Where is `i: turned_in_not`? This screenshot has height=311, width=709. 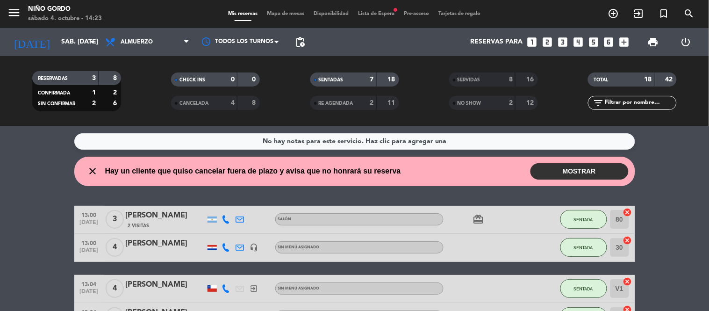 i: turned_in_not is located at coordinates (664, 14).